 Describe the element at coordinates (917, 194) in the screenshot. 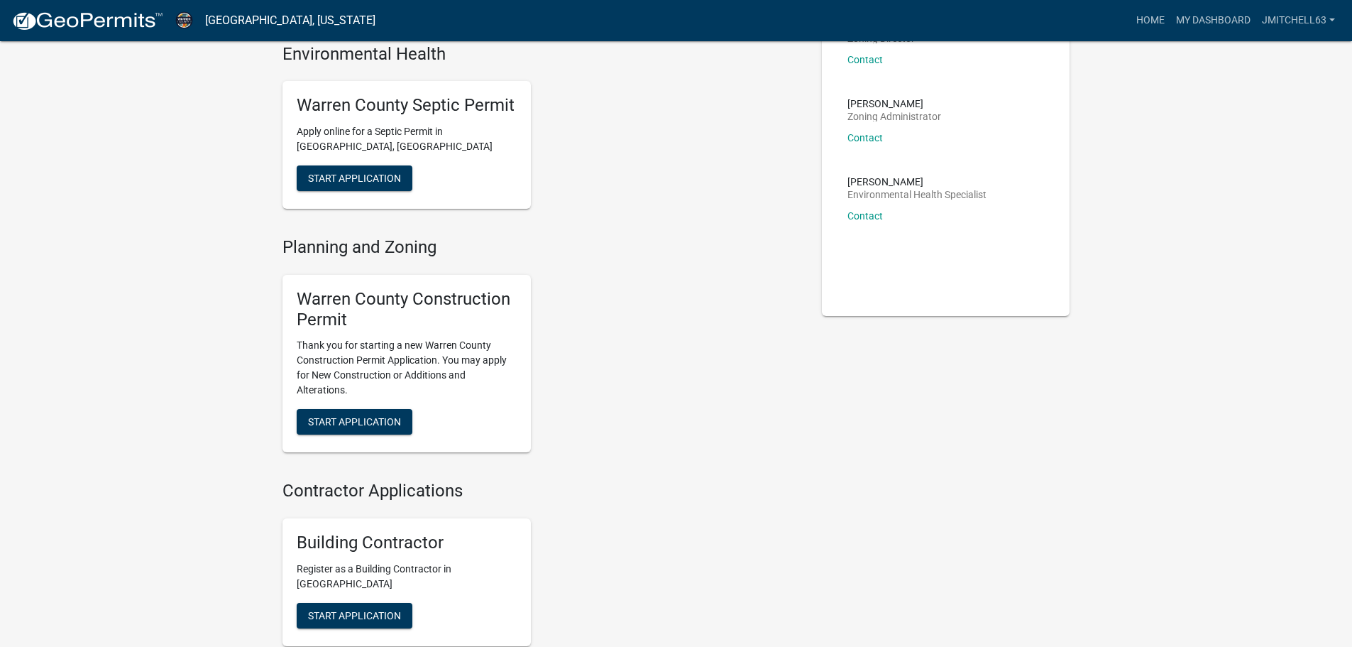

I see `p: Environmental Health Specialist` at that location.